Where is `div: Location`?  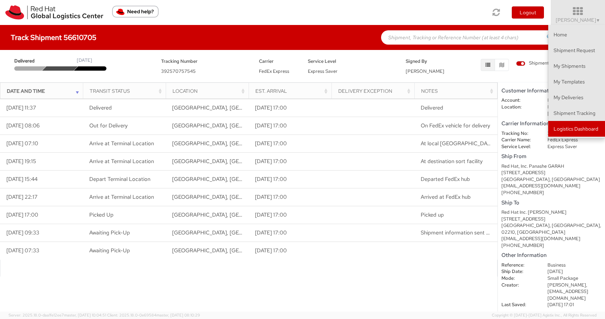
div: Location is located at coordinates (210, 91).